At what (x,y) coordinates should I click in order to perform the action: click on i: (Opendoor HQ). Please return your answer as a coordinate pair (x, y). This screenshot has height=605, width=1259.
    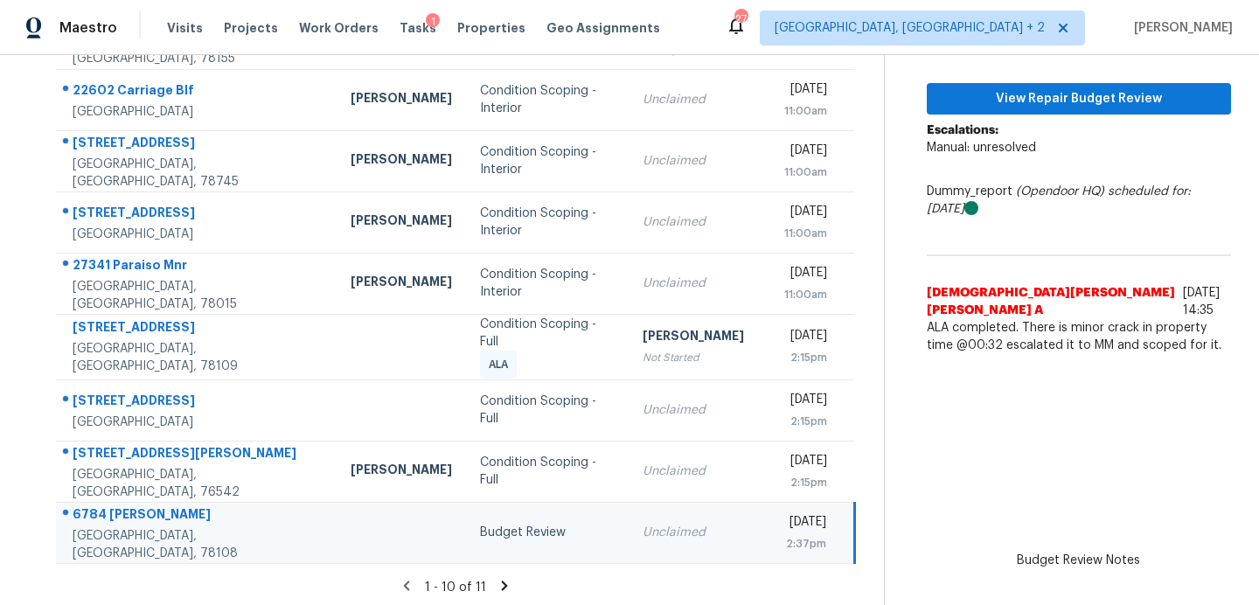
    Looking at the image, I should click on (1059, 191).